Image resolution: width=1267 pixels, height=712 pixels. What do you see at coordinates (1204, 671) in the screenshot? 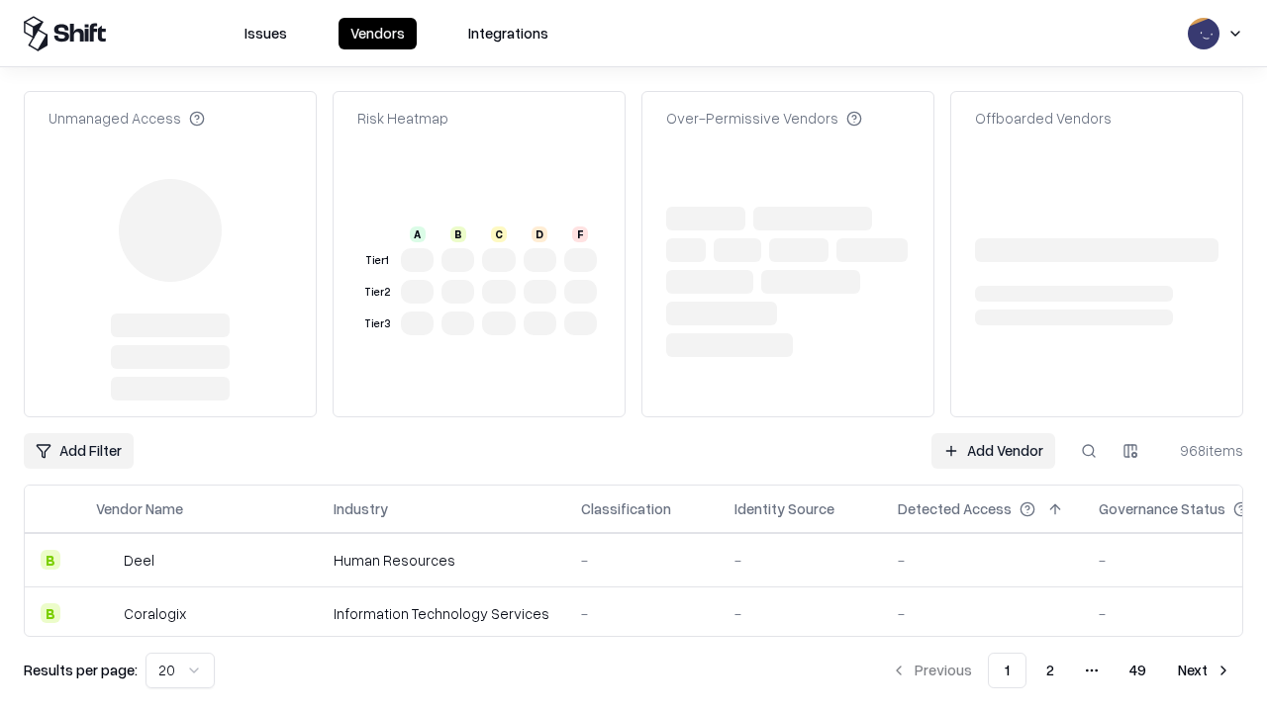
I see `button: Next` at bounding box center [1204, 671].